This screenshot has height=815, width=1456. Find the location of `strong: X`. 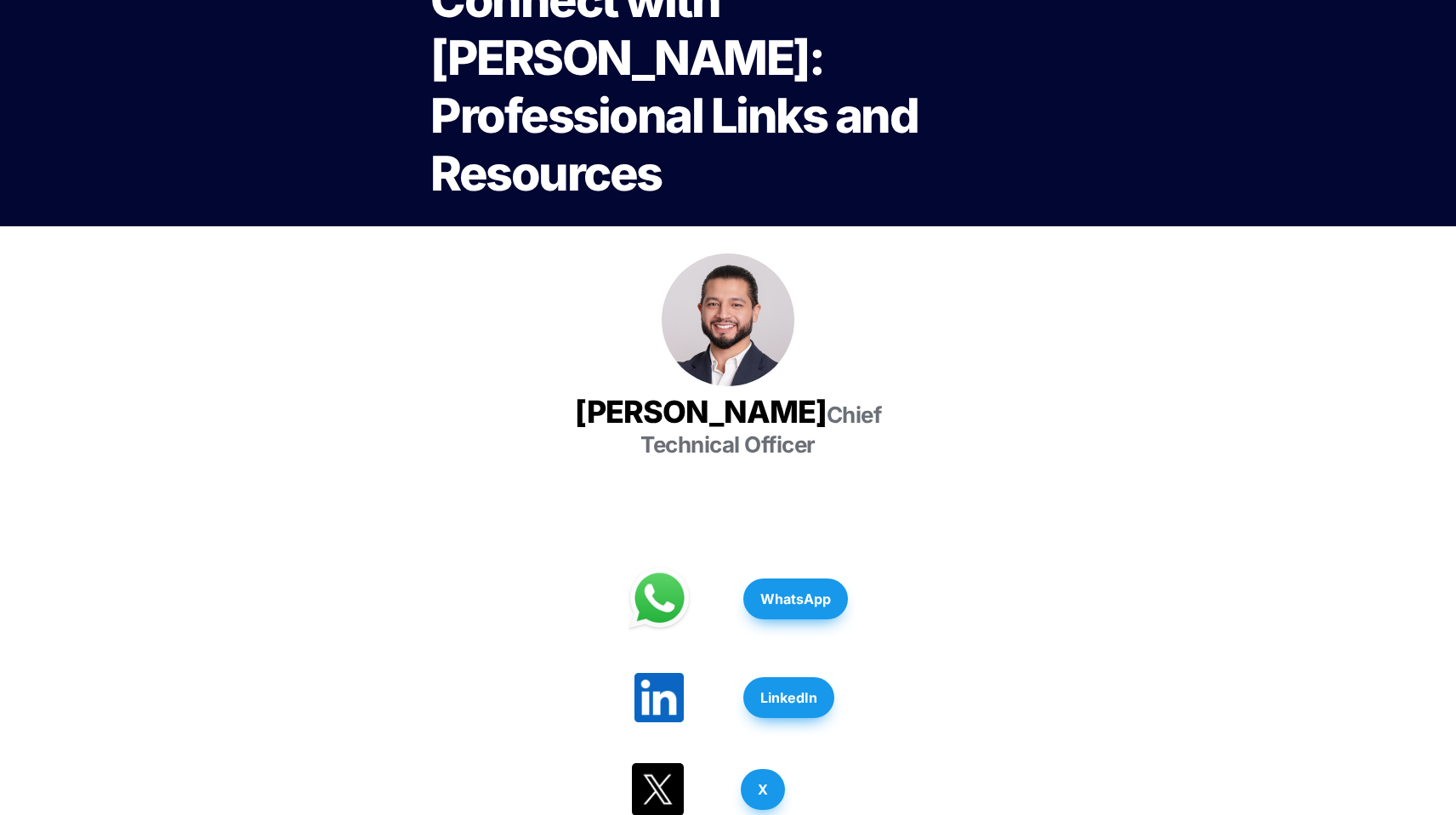

strong: X is located at coordinates (763, 789).